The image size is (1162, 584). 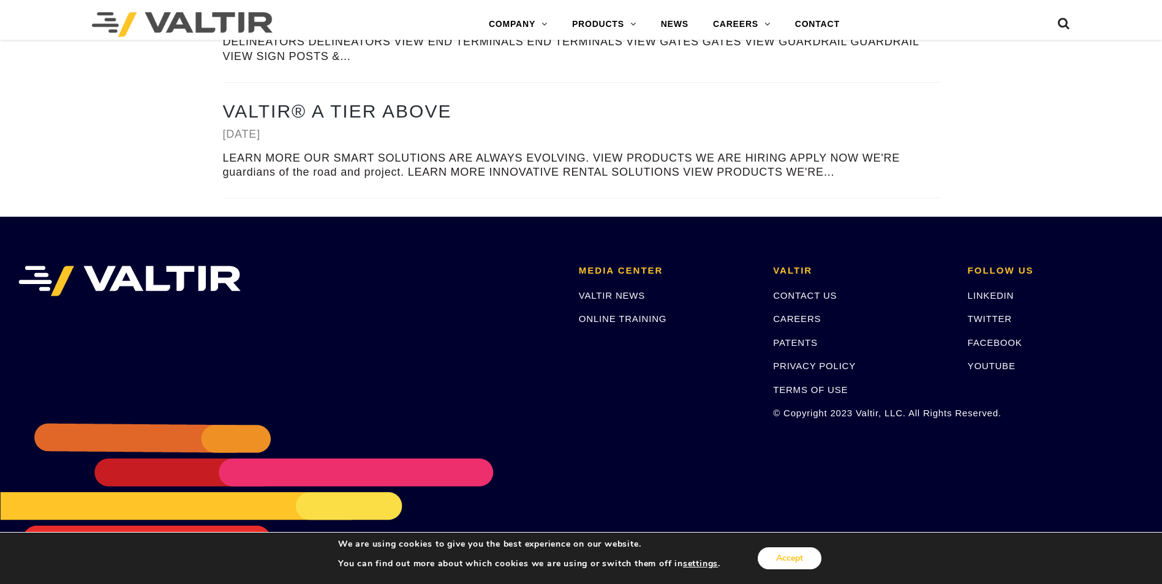 I want to click on a: LINKEDIN, so click(x=991, y=295).